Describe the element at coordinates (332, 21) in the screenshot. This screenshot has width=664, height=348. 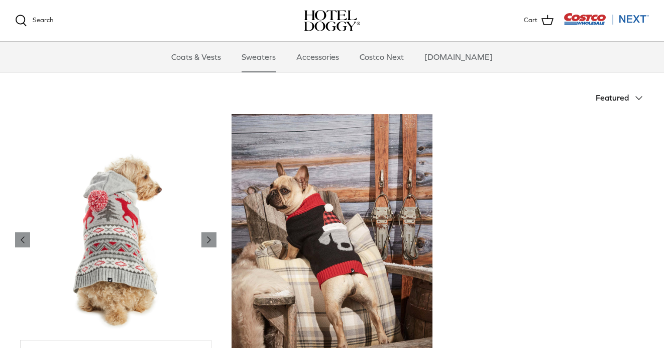
I see `img: hoteldoggycom` at that location.